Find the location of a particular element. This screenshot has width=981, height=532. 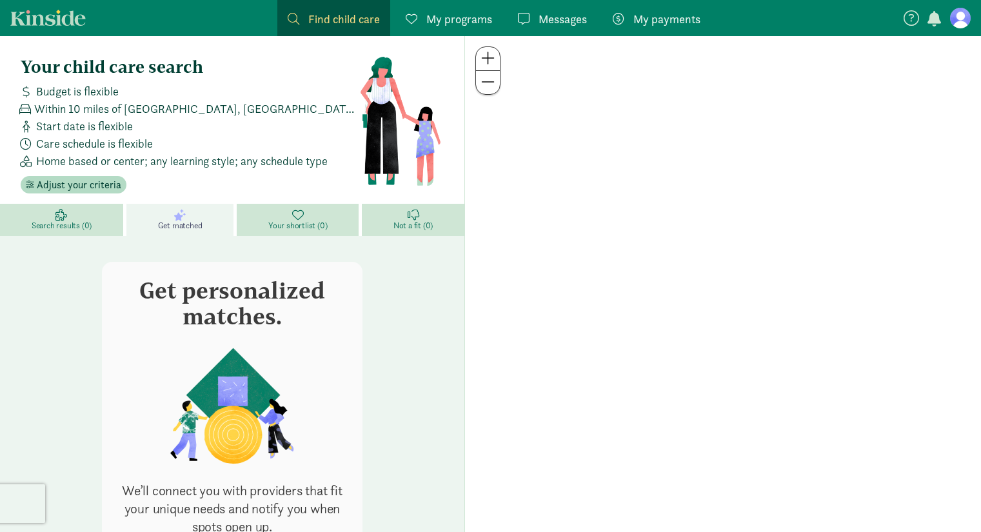

span: My payments is located at coordinates (667, 19).